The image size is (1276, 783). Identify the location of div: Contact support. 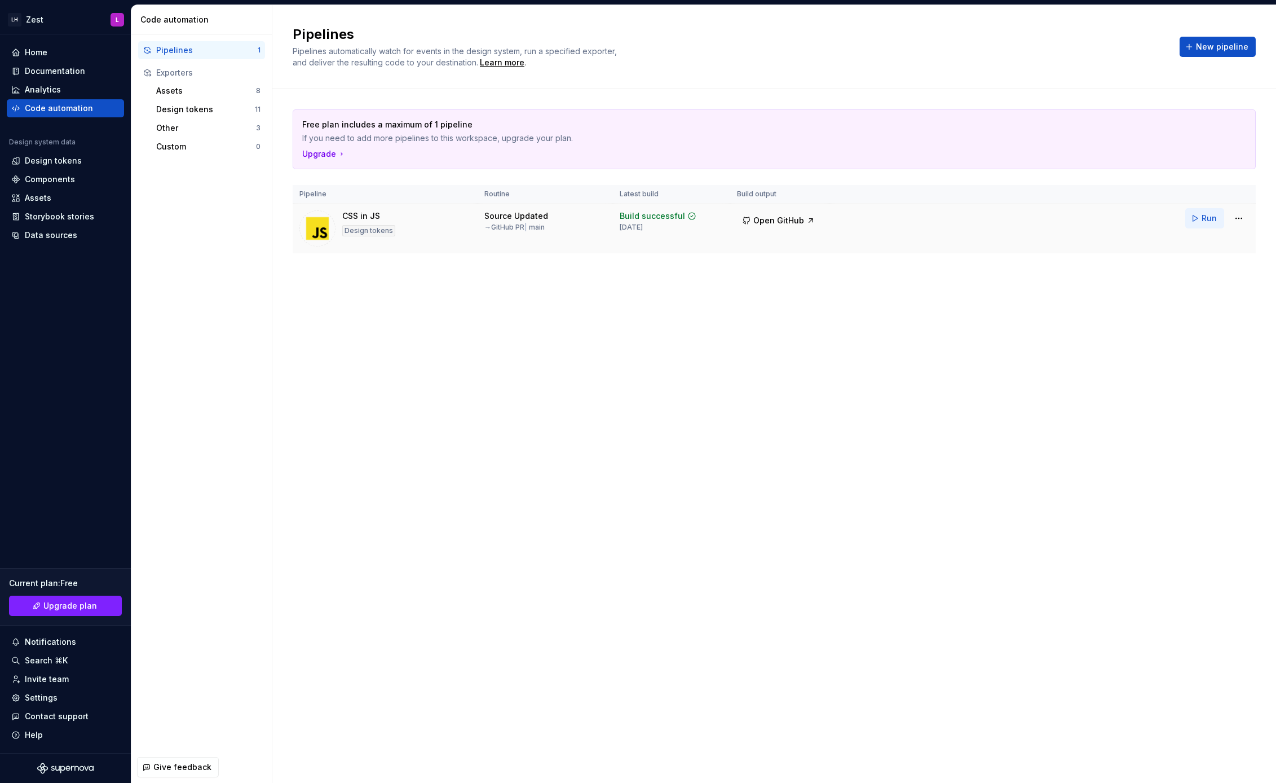
(56, 716).